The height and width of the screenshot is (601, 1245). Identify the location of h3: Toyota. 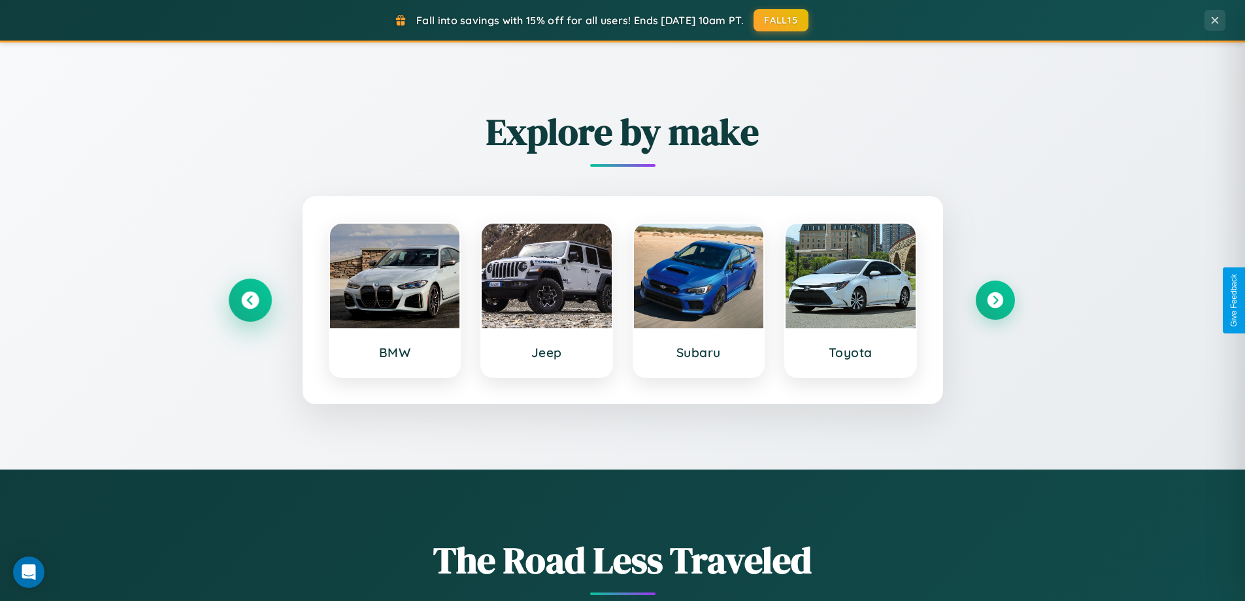
(850, 352).